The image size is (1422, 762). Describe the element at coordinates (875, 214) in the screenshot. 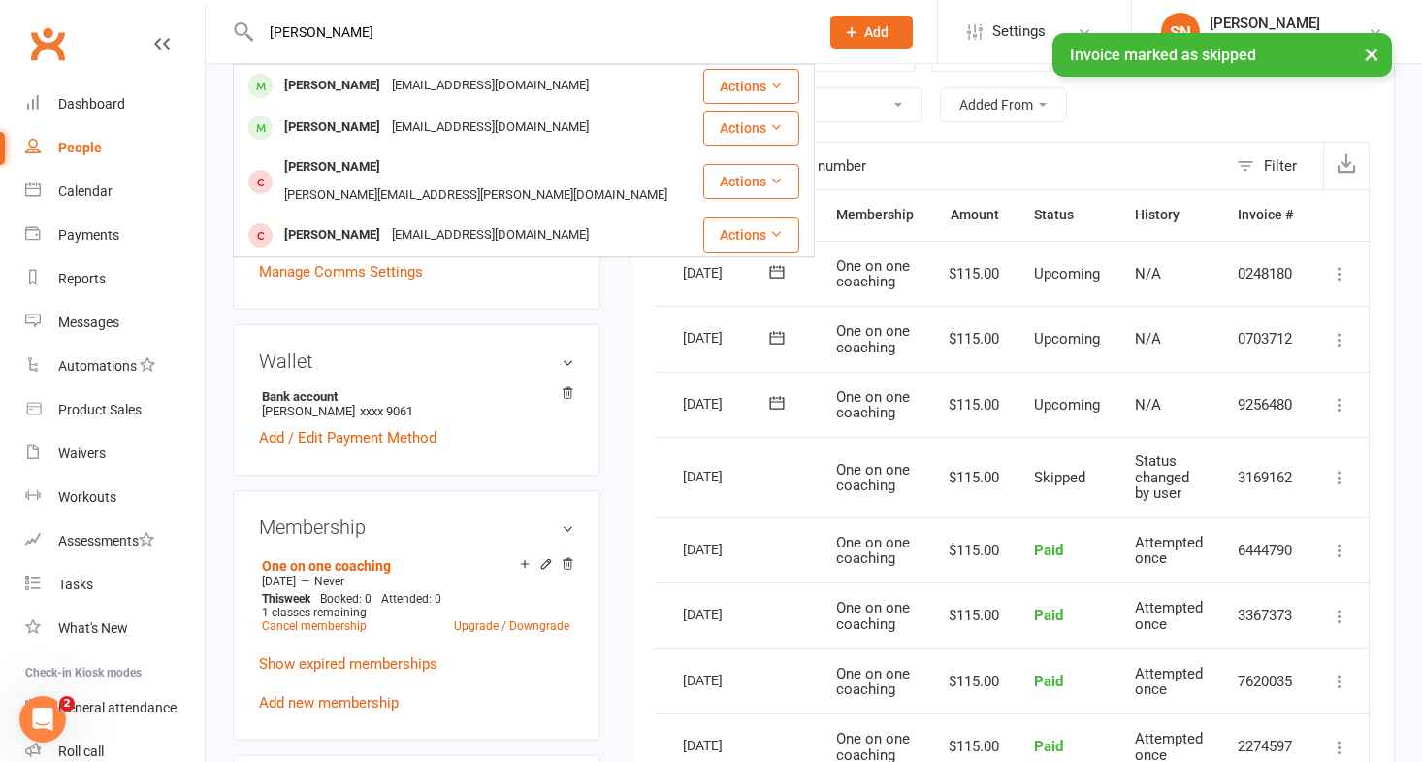

I see `th: Membership` at that location.